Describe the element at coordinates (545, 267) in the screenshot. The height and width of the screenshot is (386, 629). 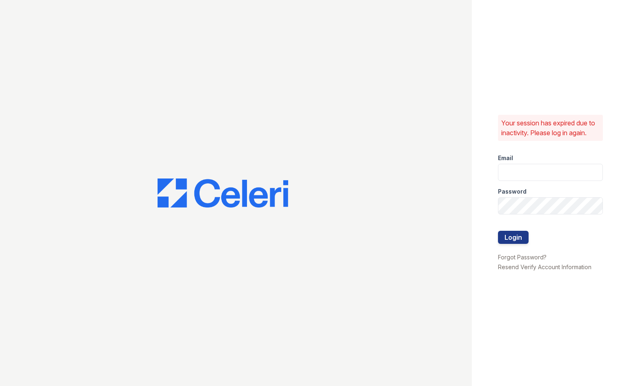
I see `a: Resend Verify Account Information` at that location.